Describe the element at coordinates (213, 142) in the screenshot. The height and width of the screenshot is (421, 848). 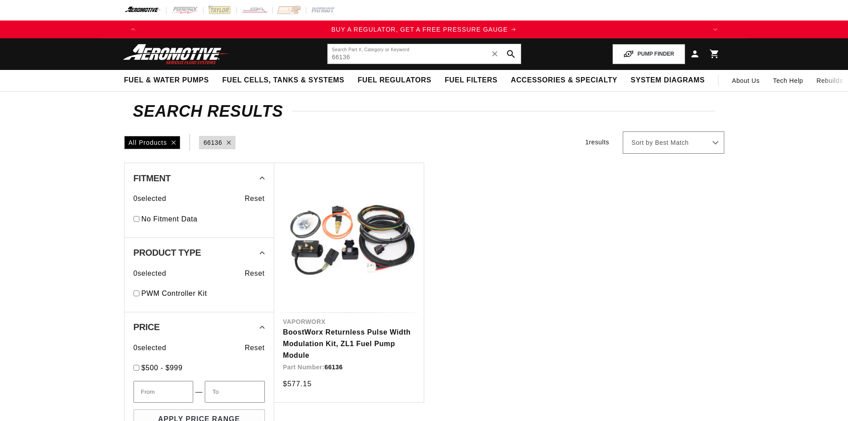
I see `a: 66136` at that location.